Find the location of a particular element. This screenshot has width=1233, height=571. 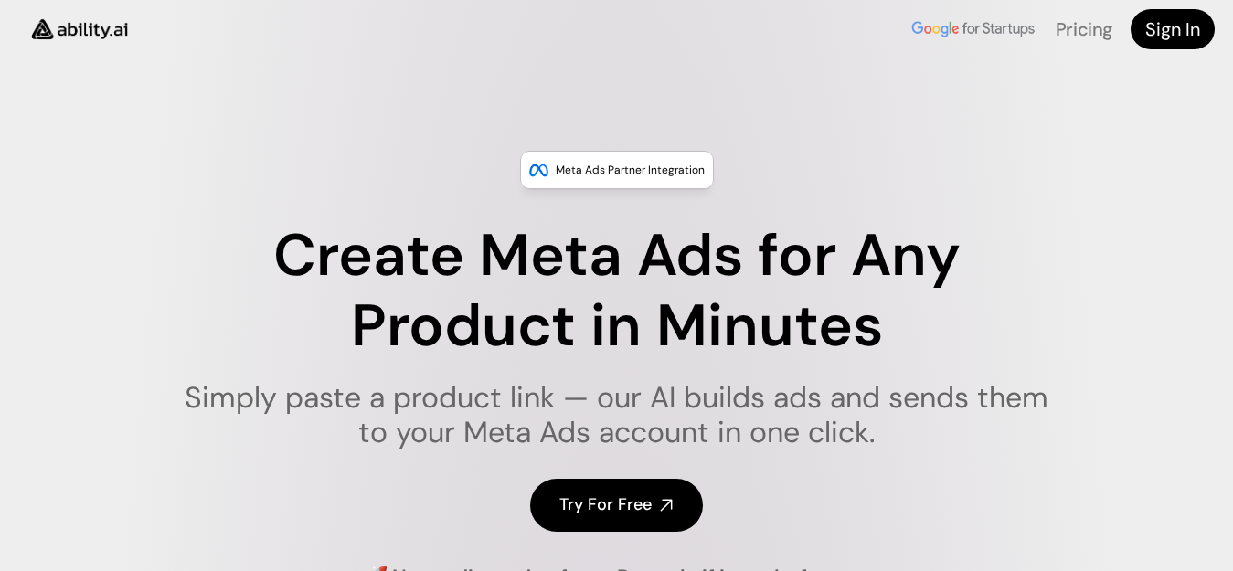

a: Sign In is located at coordinates (1172, 29).